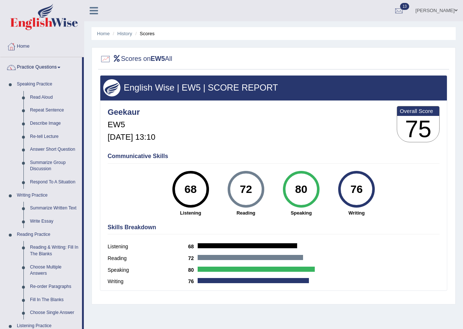 The height and width of the screenshot is (329, 463). Describe the element at coordinates (54, 221) in the screenshot. I see `a: Write Essay` at that location.